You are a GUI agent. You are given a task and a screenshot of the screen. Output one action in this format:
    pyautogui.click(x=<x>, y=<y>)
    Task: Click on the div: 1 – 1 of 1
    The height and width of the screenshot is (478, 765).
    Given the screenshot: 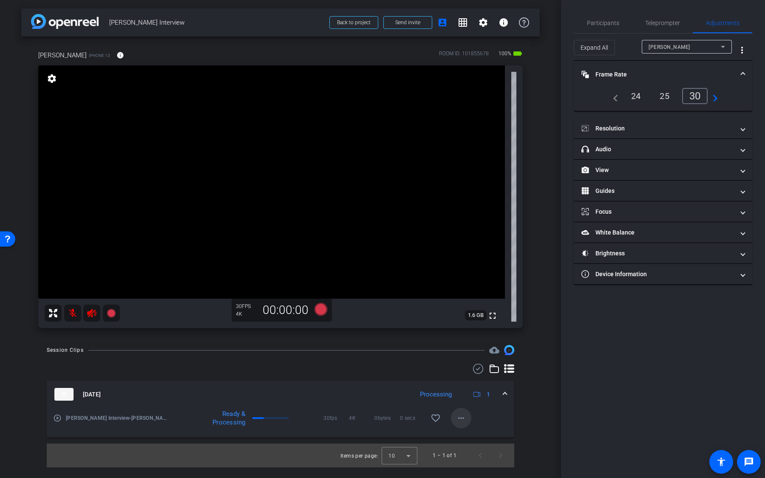 What is the action you would take?
    pyautogui.click(x=444, y=456)
    